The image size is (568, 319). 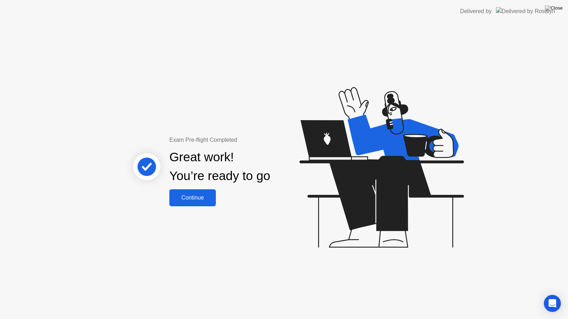 I want to click on div: Delivered by, so click(x=475, y=11).